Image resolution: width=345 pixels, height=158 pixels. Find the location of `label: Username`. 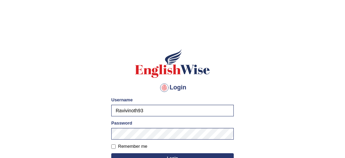

label: Username is located at coordinates (122, 99).